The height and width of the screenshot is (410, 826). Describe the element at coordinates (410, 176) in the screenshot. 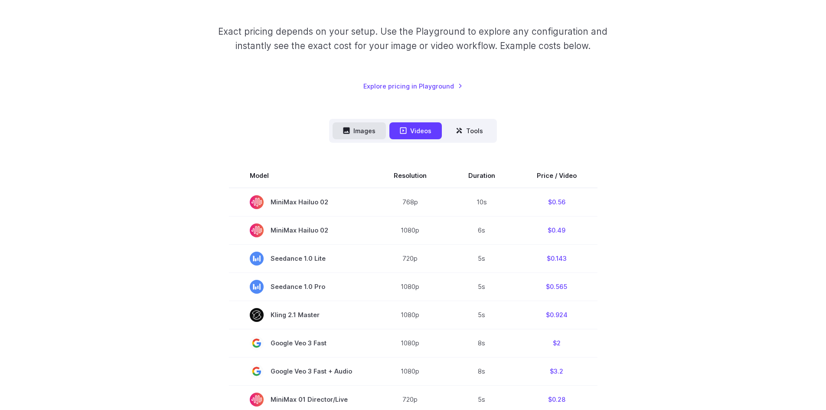

I see `th: Resolution` at that location.